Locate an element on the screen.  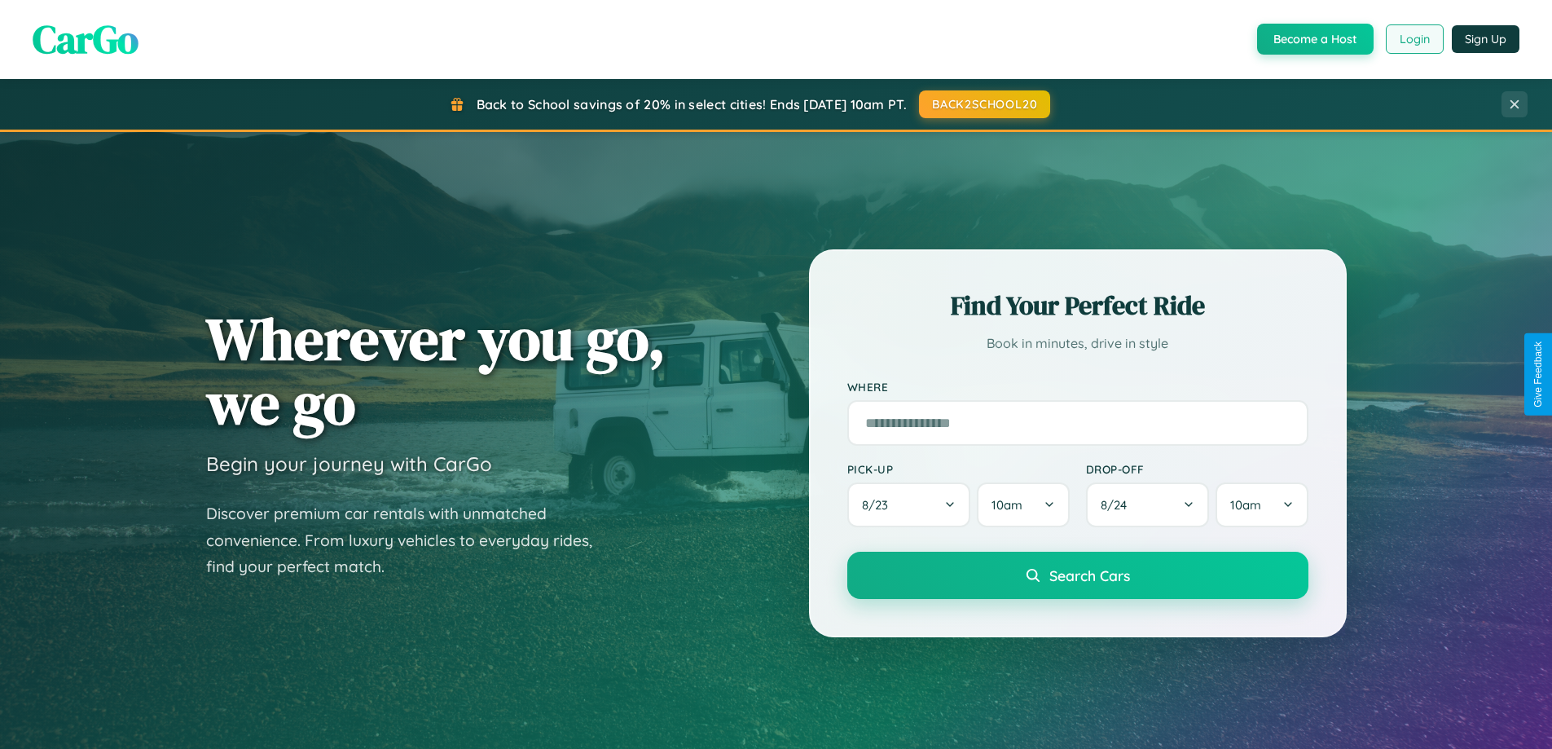
label: Drop-off is located at coordinates (1197, 469).